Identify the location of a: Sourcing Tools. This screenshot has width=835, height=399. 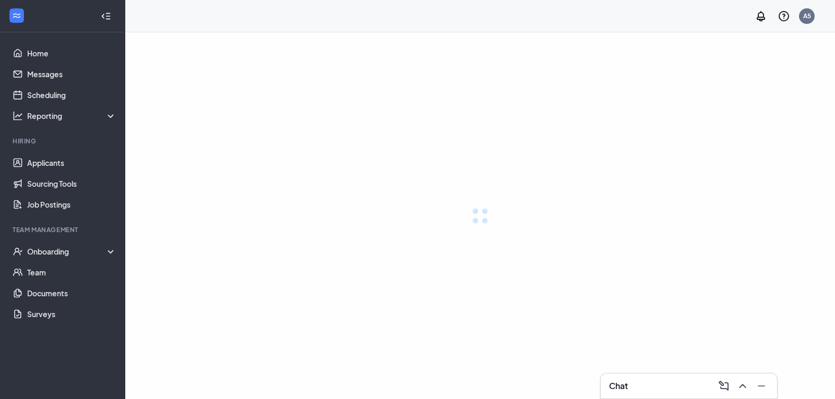
(71, 184).